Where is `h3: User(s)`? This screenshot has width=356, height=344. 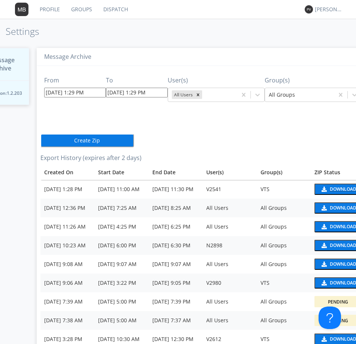
h3: User(s) is located at coordinates (216, 81).